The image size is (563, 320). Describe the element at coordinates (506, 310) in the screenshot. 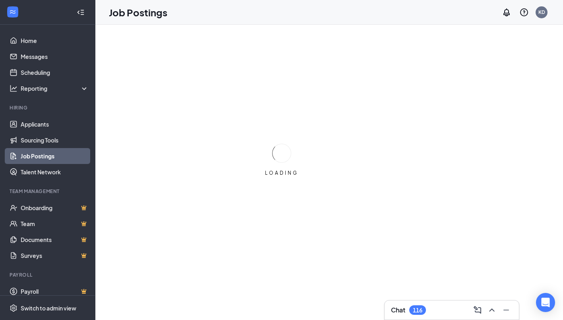

I see `button: Minimize` at that location.